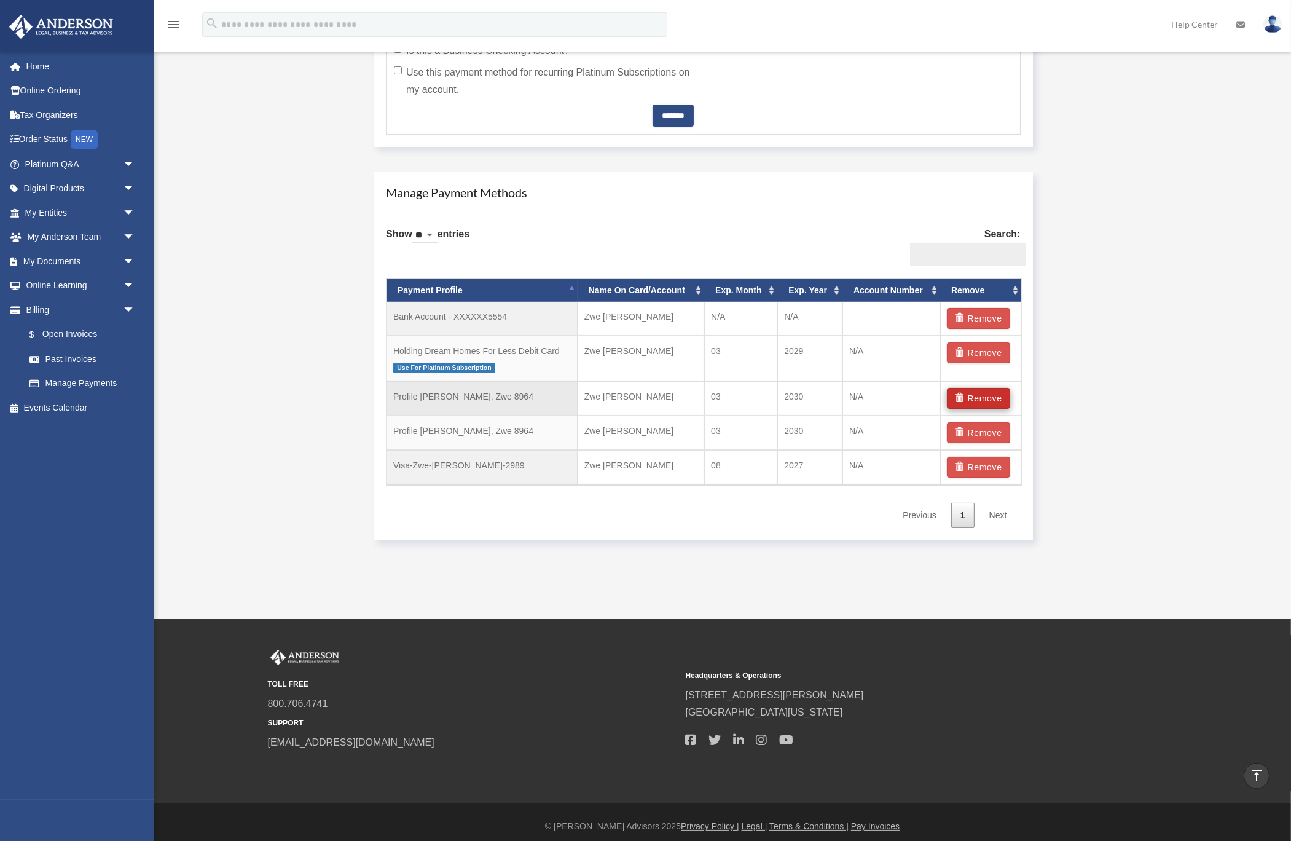 This screenshot has height=841, width=1291. I want to click on a: Previous, so click(920, 515).